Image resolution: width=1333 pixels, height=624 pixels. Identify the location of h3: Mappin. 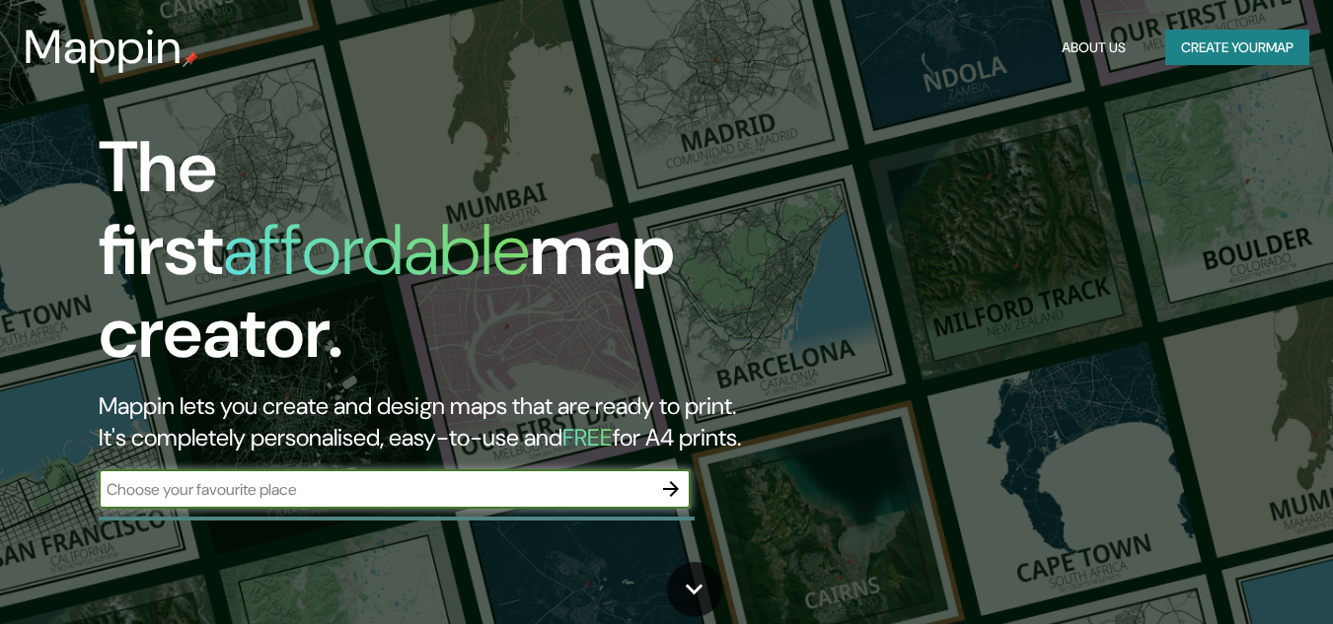
(103, 47).